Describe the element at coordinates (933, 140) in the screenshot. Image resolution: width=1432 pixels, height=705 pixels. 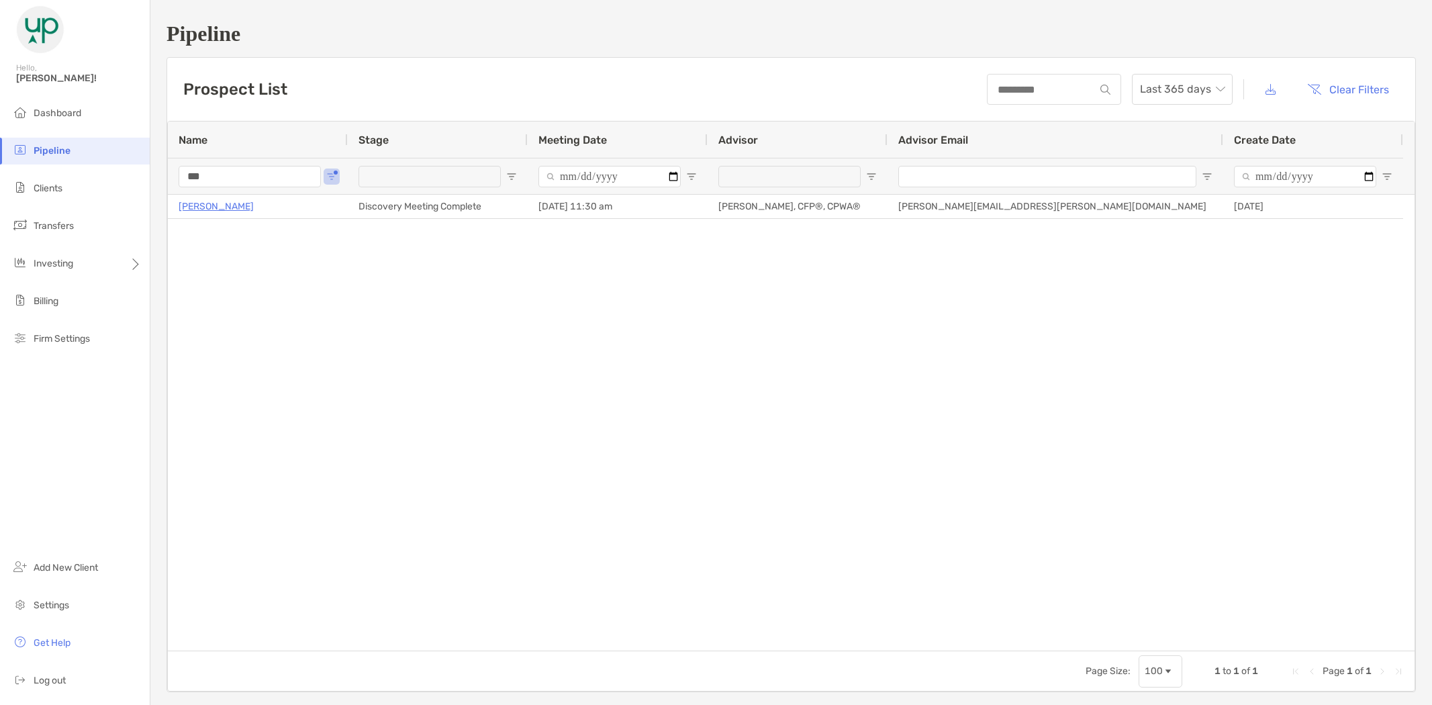
I see `span: Advisor Email` at that location.